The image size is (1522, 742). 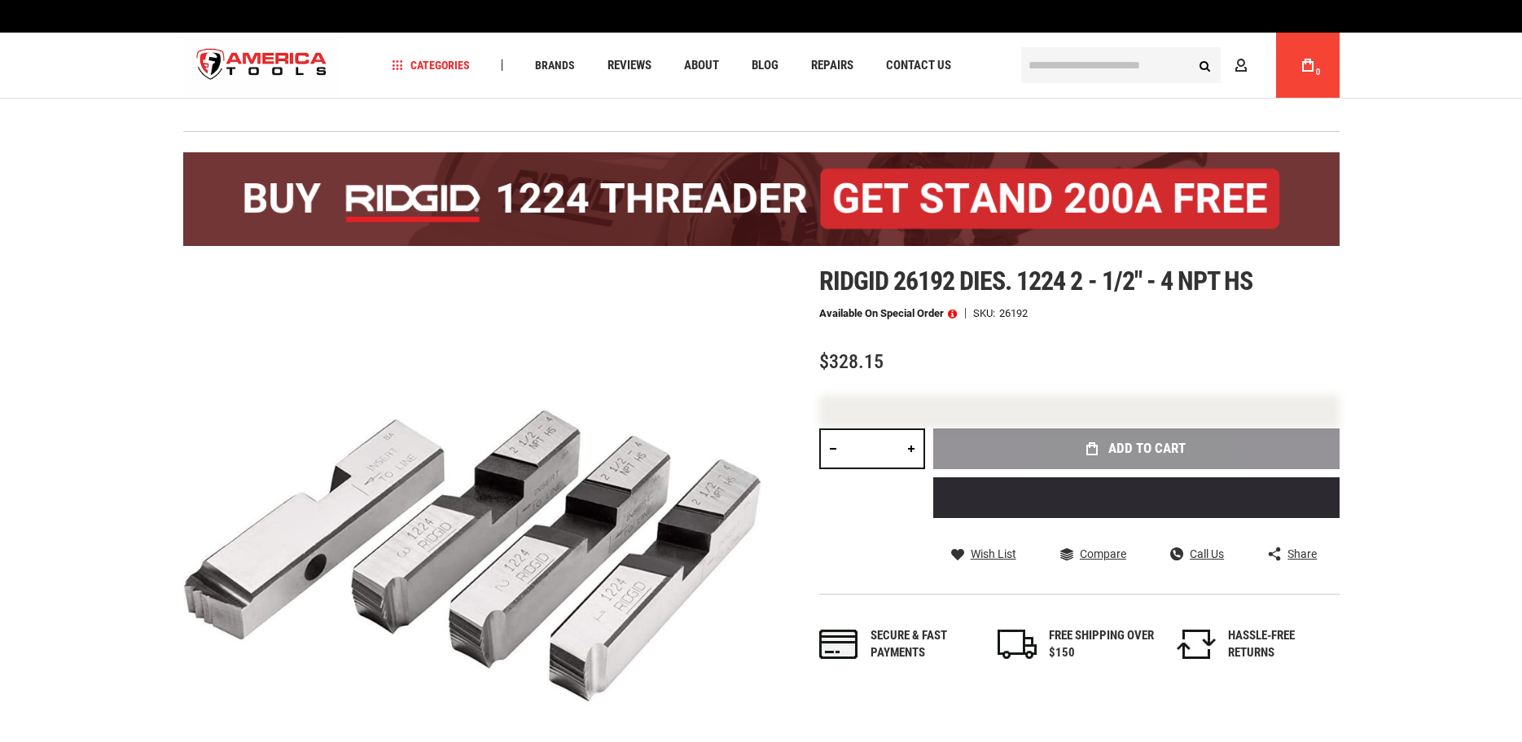 What do you see at coordinates (701, 65) in the screenshot?
I see `a: About` at bounding box center [701, 65].